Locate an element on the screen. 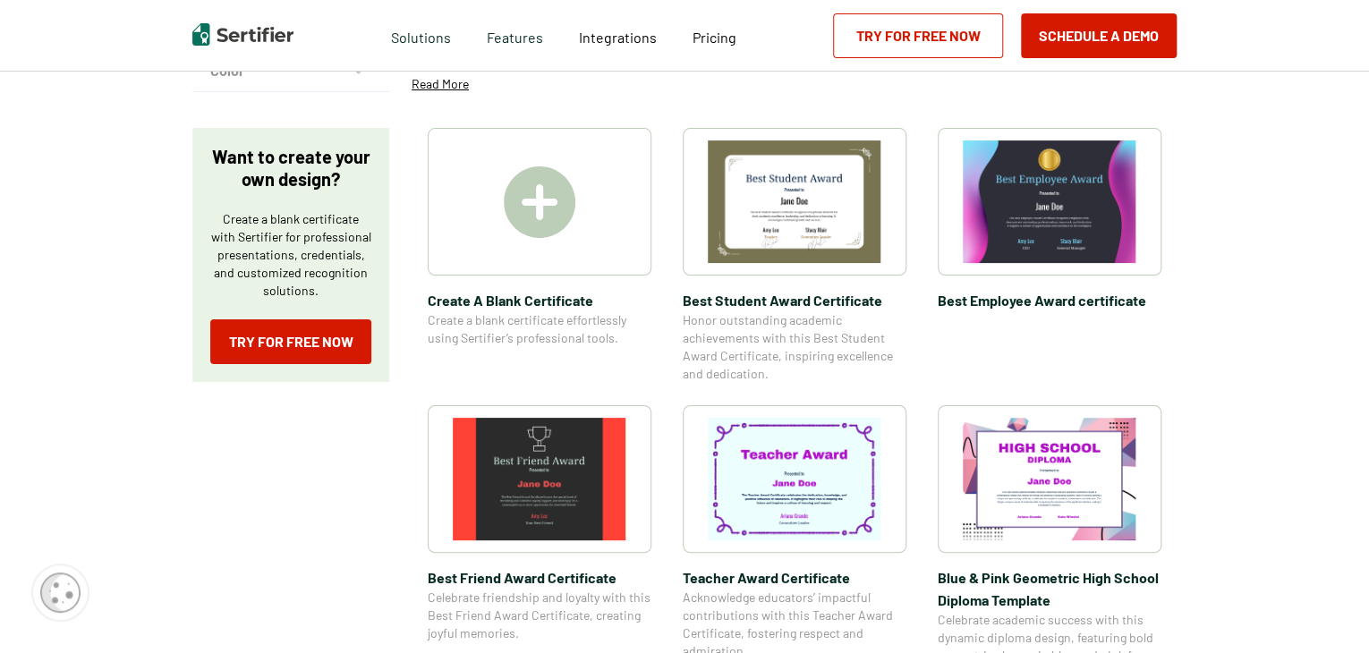  span: Celebrate friendship and loyalty with this Best Friend Award Certificate, creating joyful memories. is located at coordinates (540, 616).